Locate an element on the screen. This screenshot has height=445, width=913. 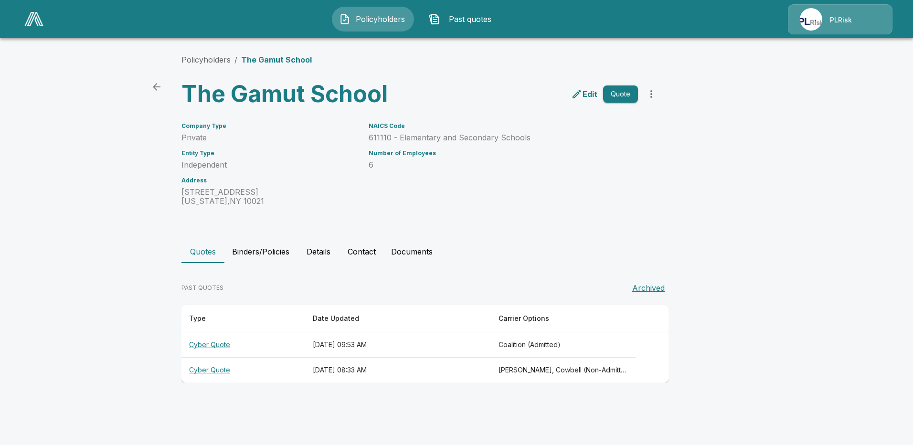
th: Date Updated is located at coordinates (398, 319).